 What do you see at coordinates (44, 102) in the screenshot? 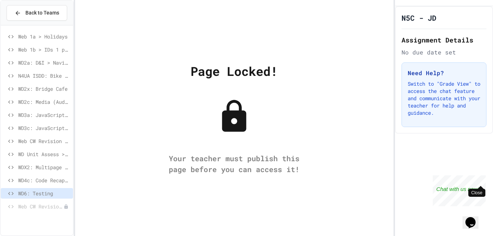
I see `span: WD2c: Media (Audio and Video)` at bounding box center [44, 102].